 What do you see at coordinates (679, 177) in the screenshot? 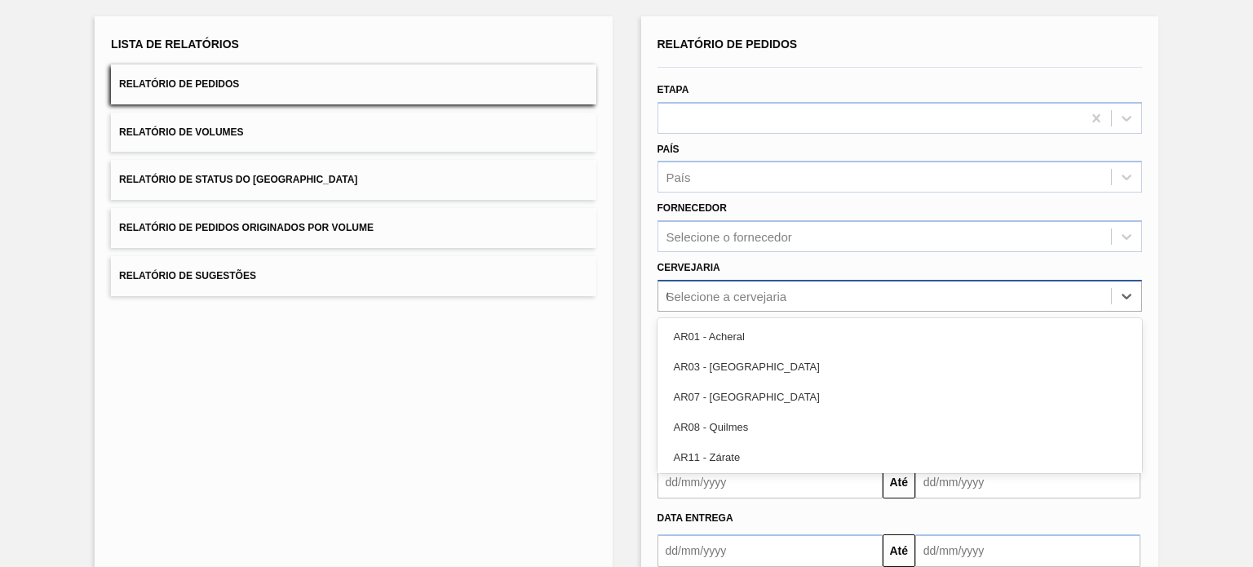
I see `div: País` at bounding box center [679, 177].